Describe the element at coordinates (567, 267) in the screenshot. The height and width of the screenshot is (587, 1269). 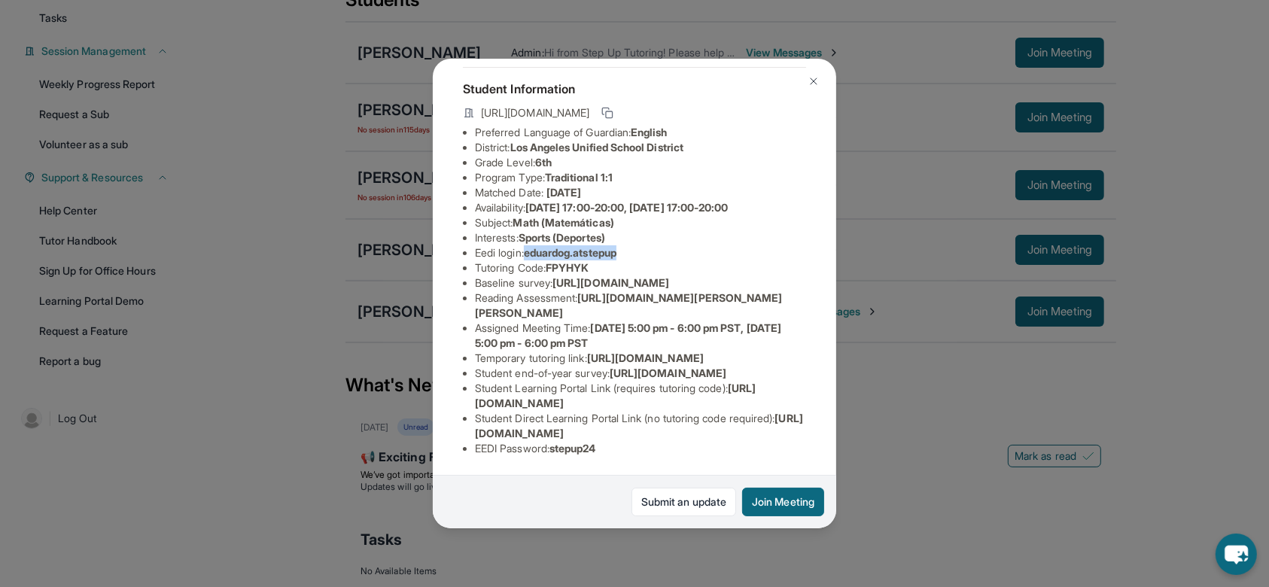
I see `span: FPYHYK` at that location.